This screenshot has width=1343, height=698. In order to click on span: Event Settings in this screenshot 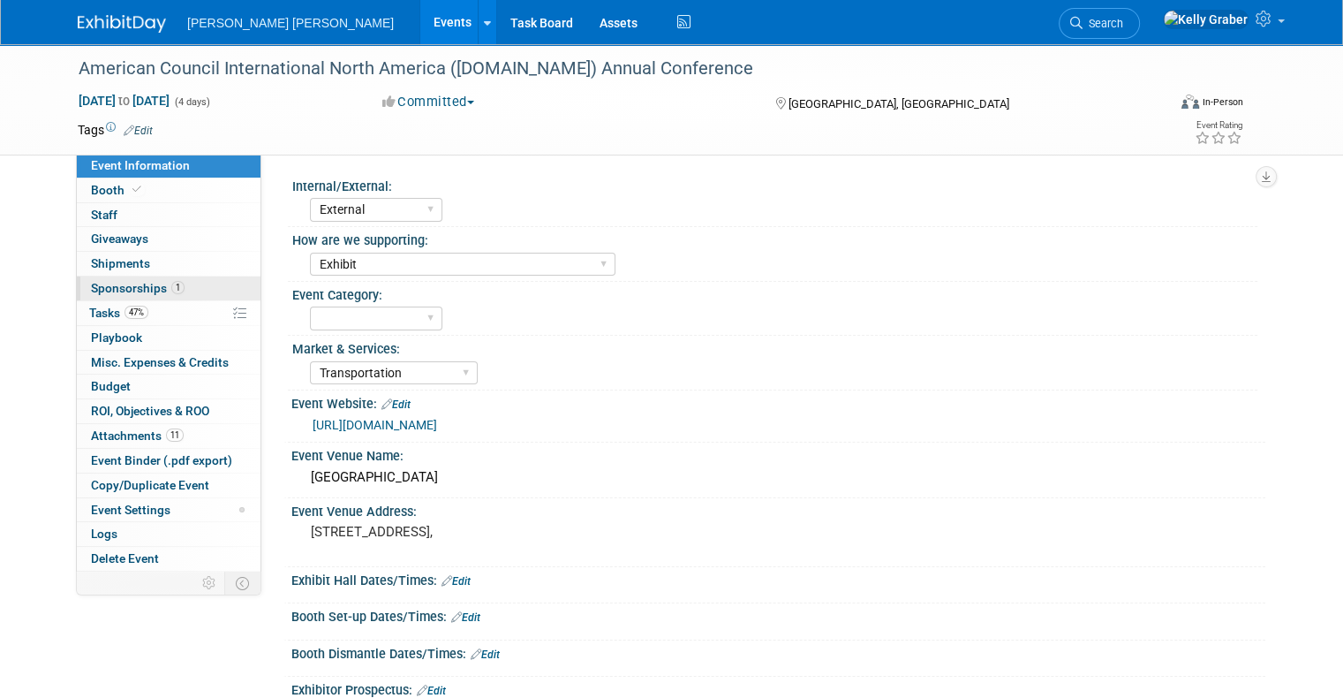, I will do `click(131, 509)`.